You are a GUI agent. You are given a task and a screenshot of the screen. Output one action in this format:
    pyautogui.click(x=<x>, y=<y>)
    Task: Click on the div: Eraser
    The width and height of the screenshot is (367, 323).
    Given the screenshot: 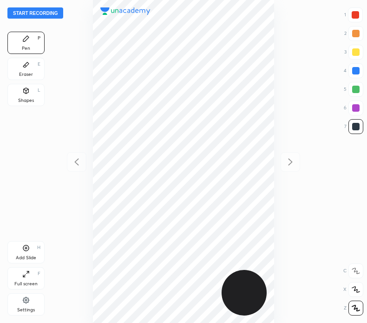 What is the action you would take?
    pyautogui.click(x=26, y=74)
    